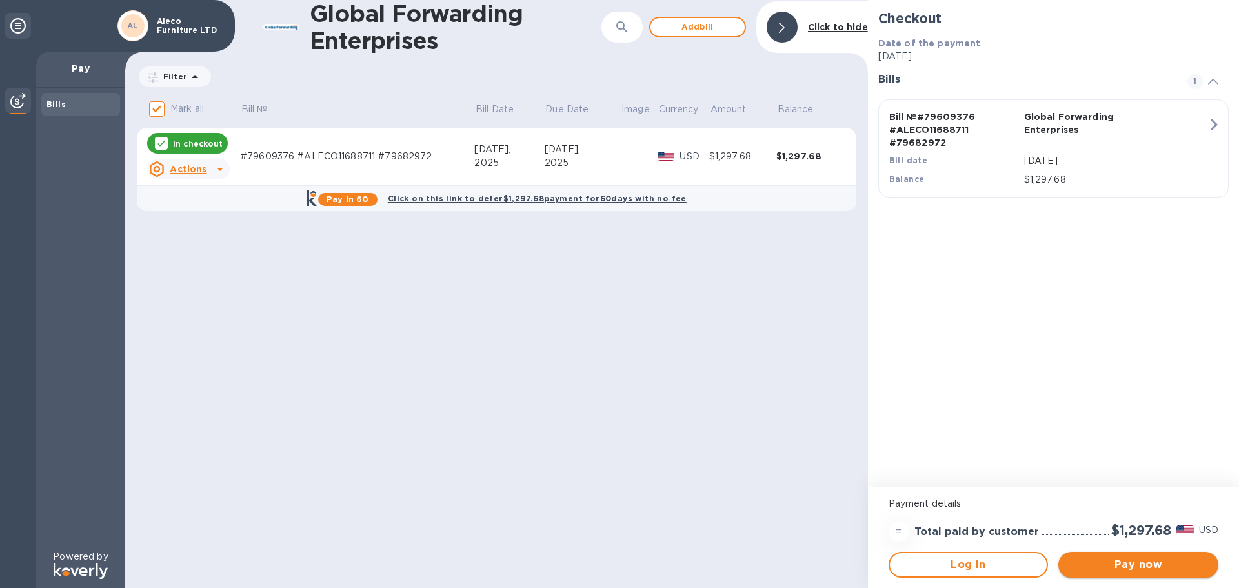 The height and width of the screenshot is (588, 1239). What do you see at coordinates (347, 199) in the screenshot?
I see `b: Pay in 60` at bounding box center [347, 199].